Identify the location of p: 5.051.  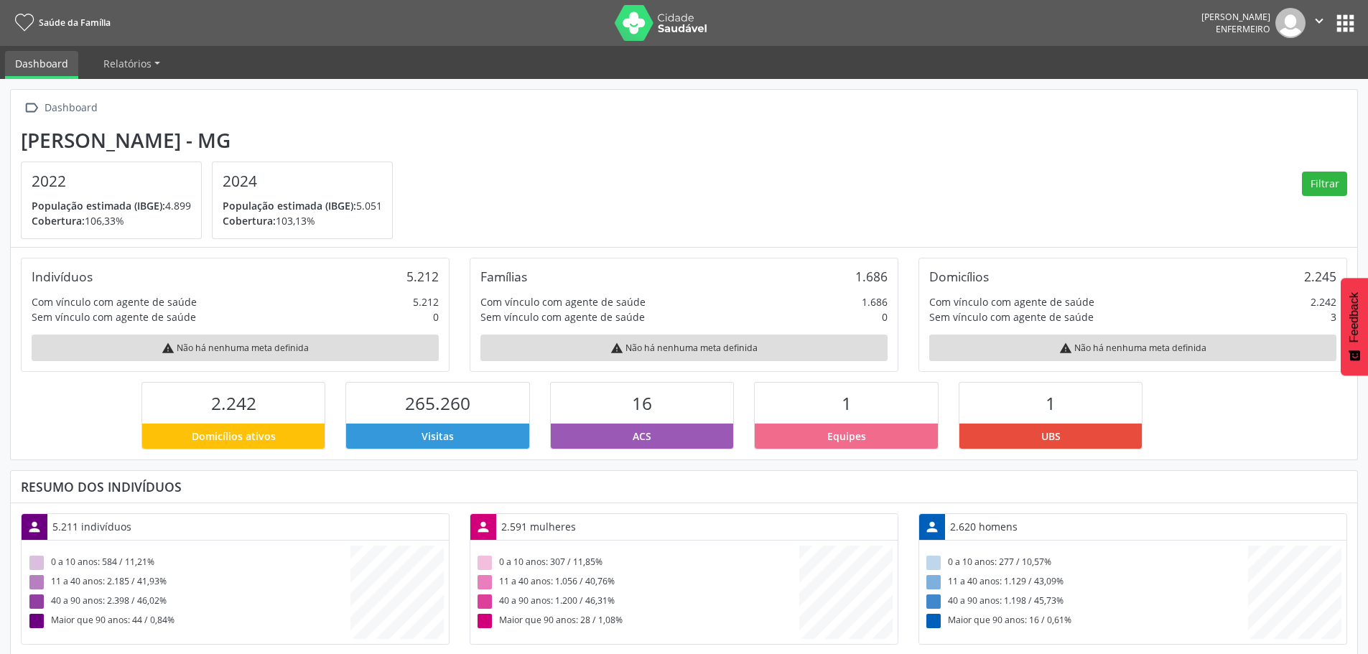
(302, 205).